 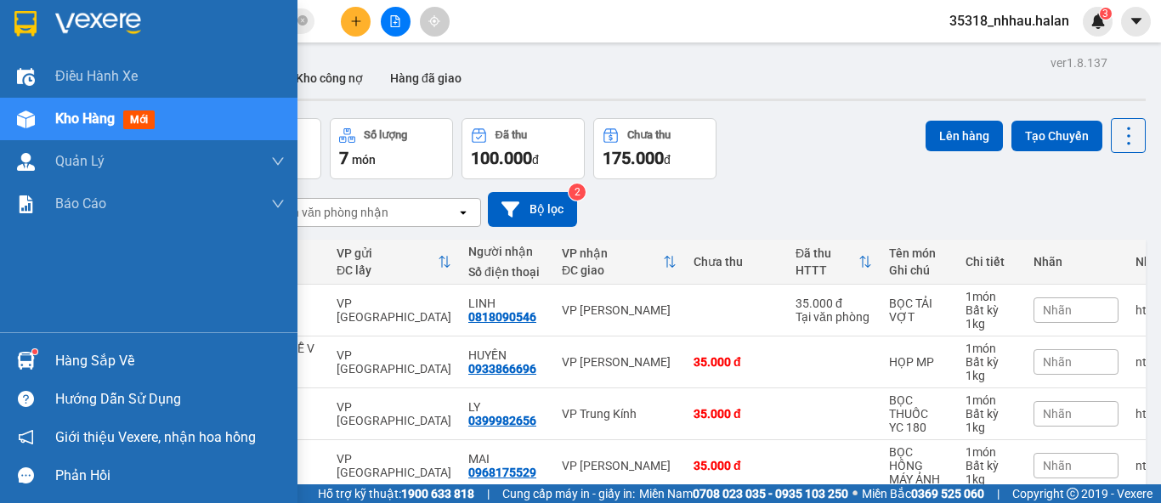 What do you see at coordinates (507, 304) in the screenshot?
I see `div: LINH` at bounding box center [507, 304].